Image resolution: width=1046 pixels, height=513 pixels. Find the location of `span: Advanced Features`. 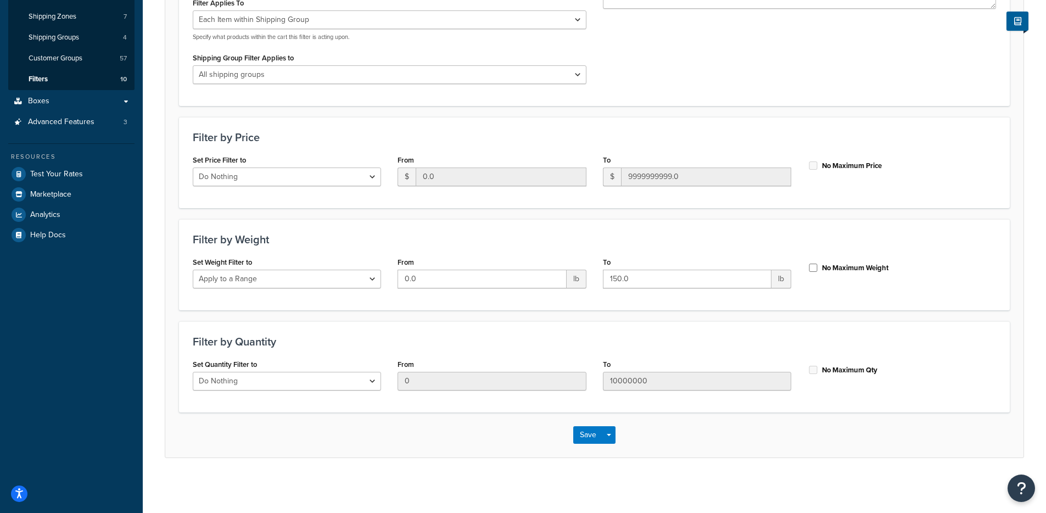

span: Advanced Features is located at coordinates (61, 122).